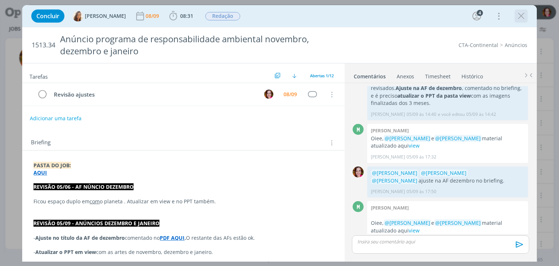 This screenshot has height=266, width=559. I want to click on span: Briefing, so click(41, 143).